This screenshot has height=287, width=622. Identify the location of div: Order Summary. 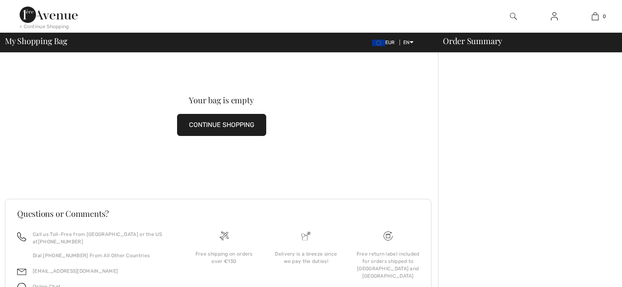
(525, 41).